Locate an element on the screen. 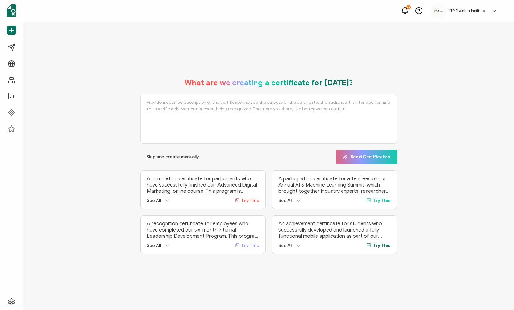  p: A recognition certificate for employees who have completed our six-month internal Leadership Deve... is located at coordinates (203, 230).